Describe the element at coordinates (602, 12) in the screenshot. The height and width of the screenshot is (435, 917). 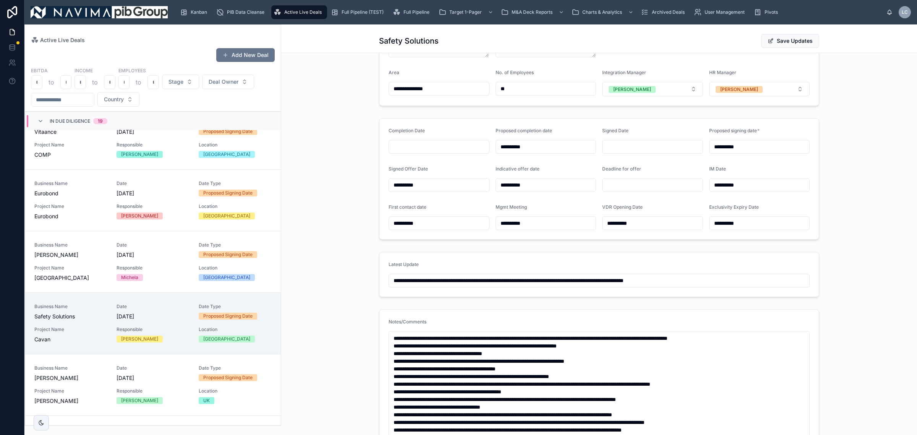
I see `span: Charts & Analytics` at that location.